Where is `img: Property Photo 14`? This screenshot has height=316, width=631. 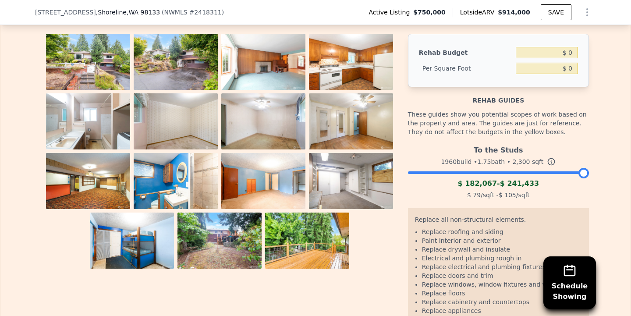 img: Property Photo 14 is located at coordinates (220, 241).